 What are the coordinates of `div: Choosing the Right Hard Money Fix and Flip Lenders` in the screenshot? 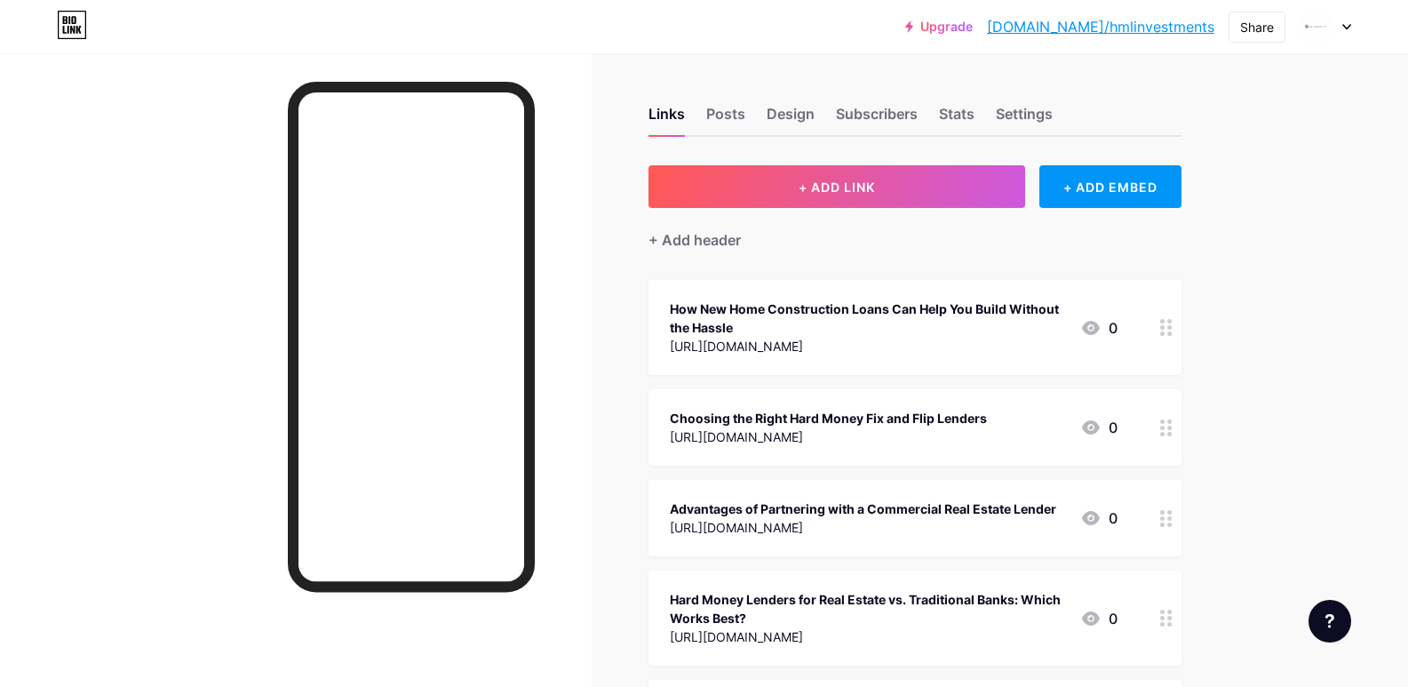 It's located at (828, 417).